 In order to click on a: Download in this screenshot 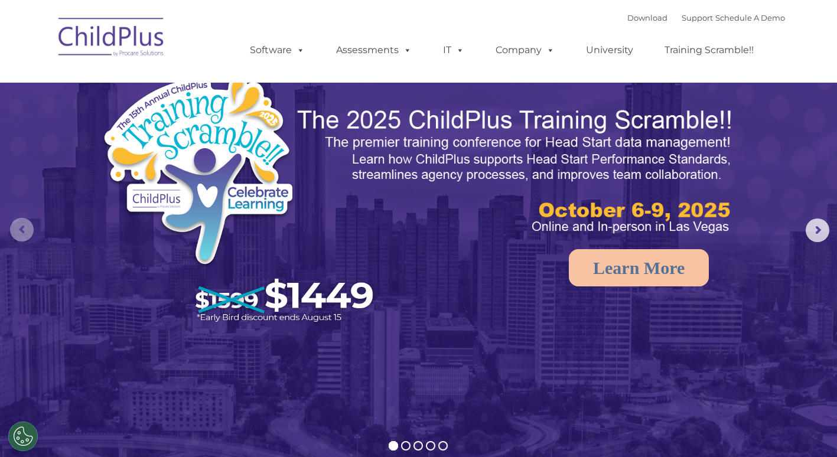, I will do `click(647, 18)`.